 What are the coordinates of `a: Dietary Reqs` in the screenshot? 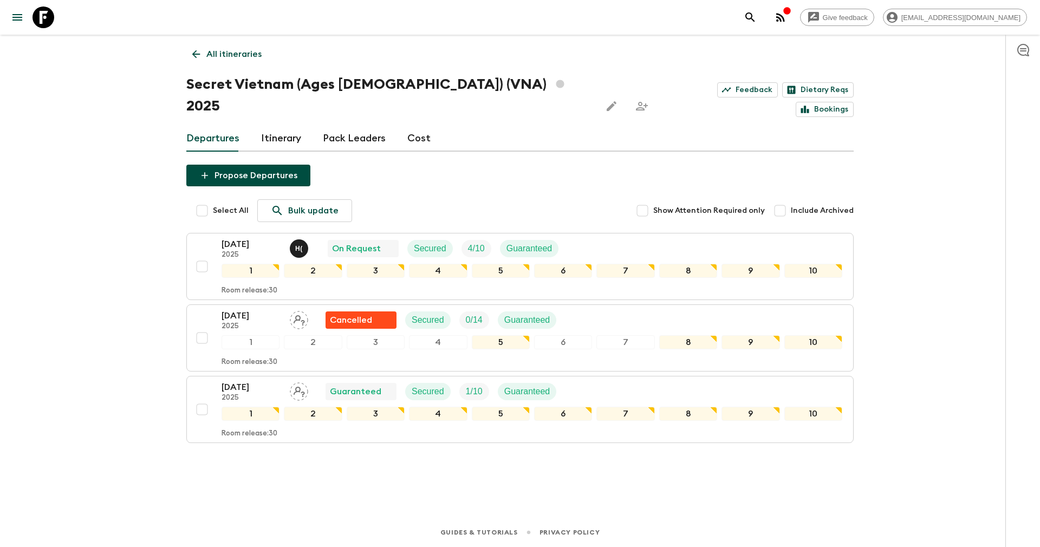 It's located at (818, 90).